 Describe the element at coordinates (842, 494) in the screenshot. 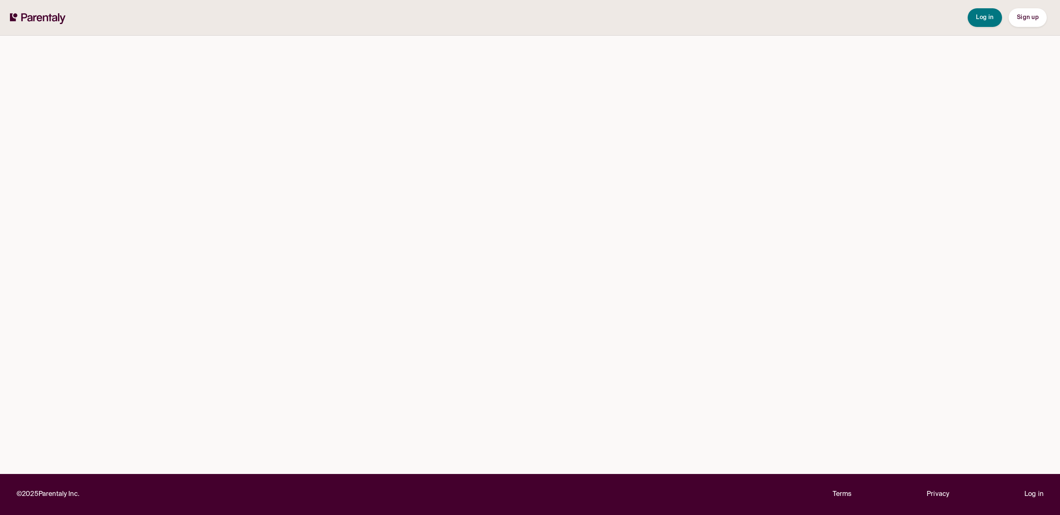

I see `p: Terms` at that location.